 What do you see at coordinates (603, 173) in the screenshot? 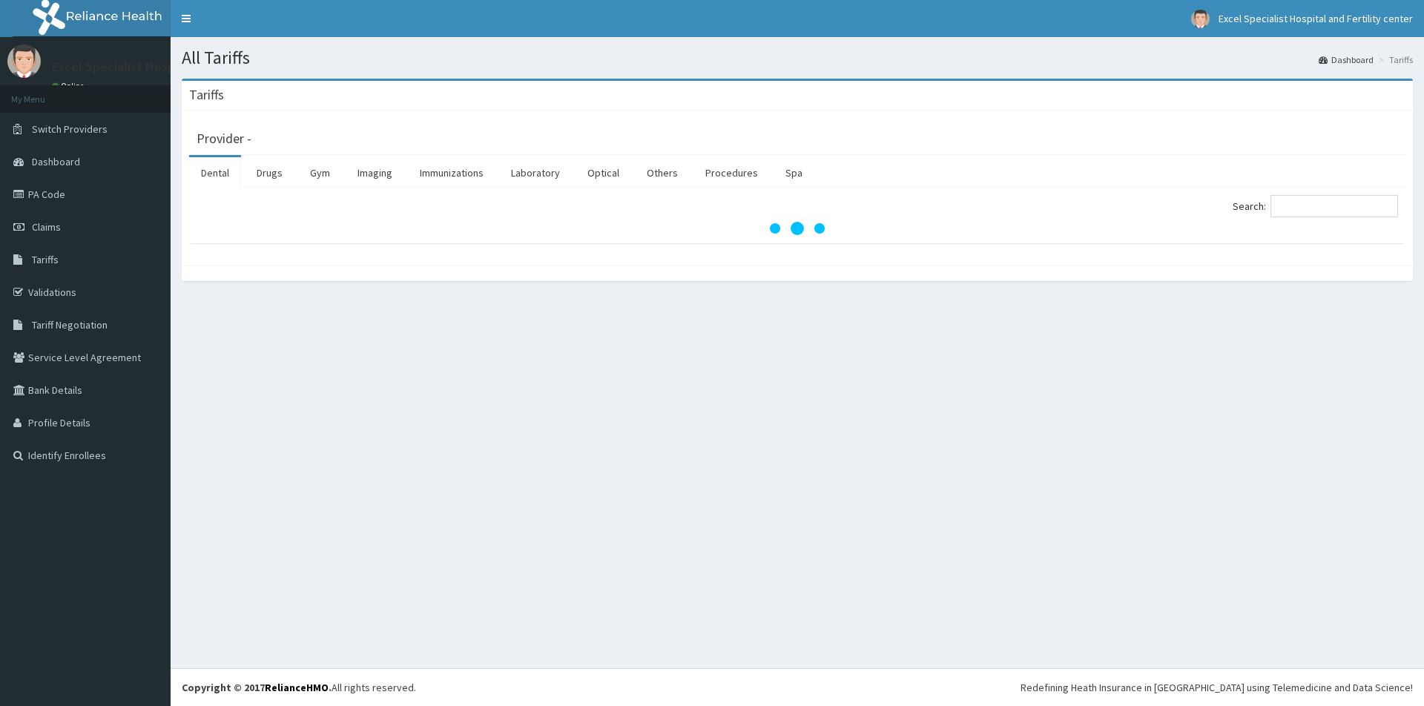
I see `a: Optical` at bounding box center [603, 173].